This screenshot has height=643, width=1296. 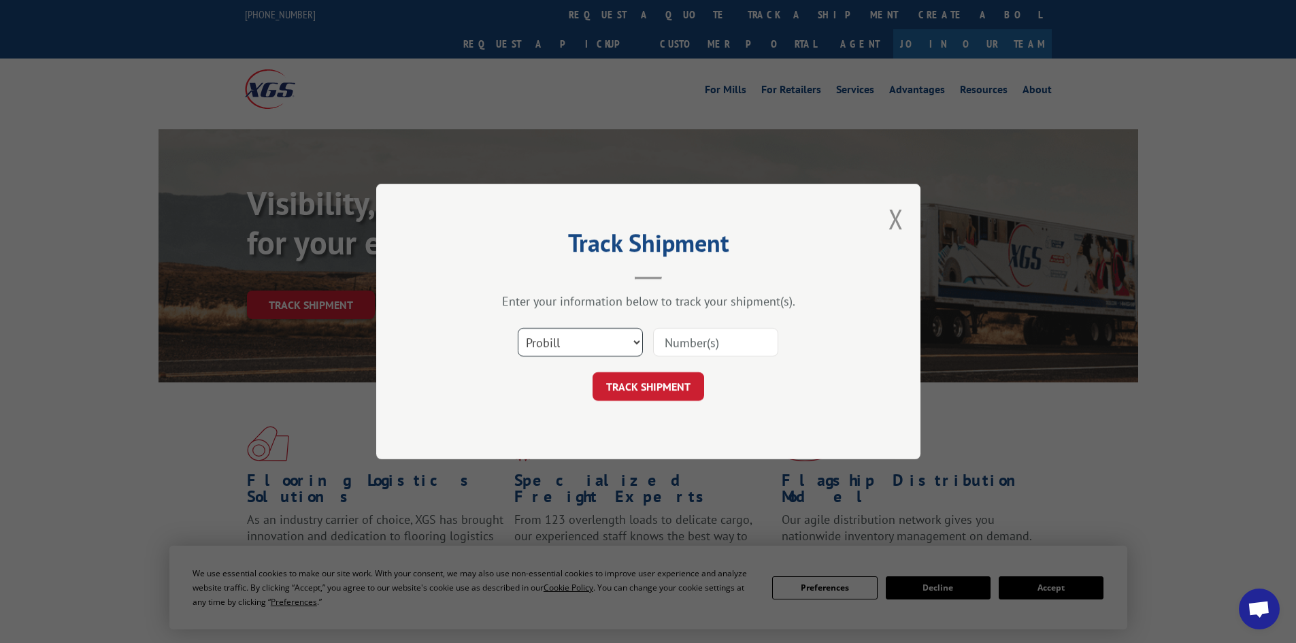 What do you see at coordinates (716, 342) in the screenshot?
I see `input: Number(s)` at bounding box center [716, 342].